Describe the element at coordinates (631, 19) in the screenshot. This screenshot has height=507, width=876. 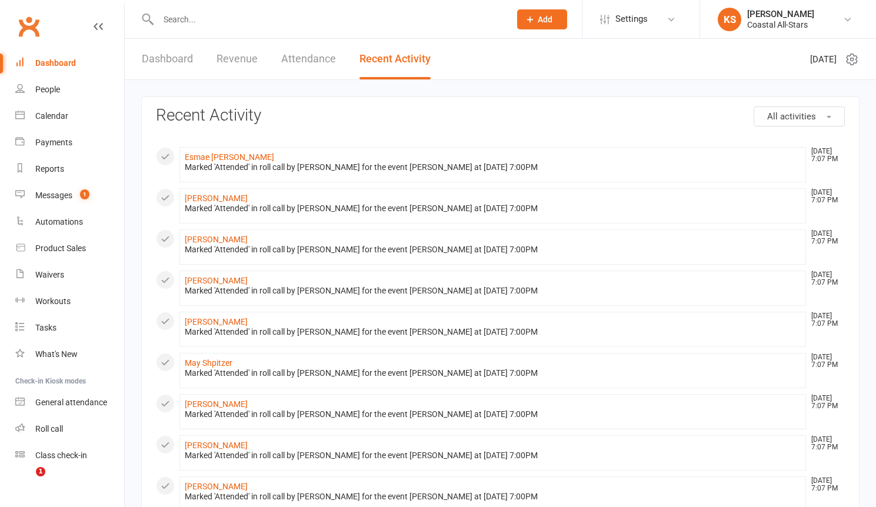
I see `span: Settings` at that location.